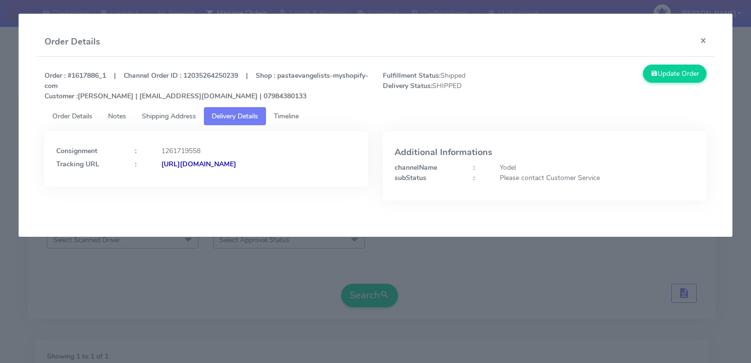  What do you see at coordinates (597, 167) in the screenshot?
I see `div: Yodel` at bounding box center [597, 167].